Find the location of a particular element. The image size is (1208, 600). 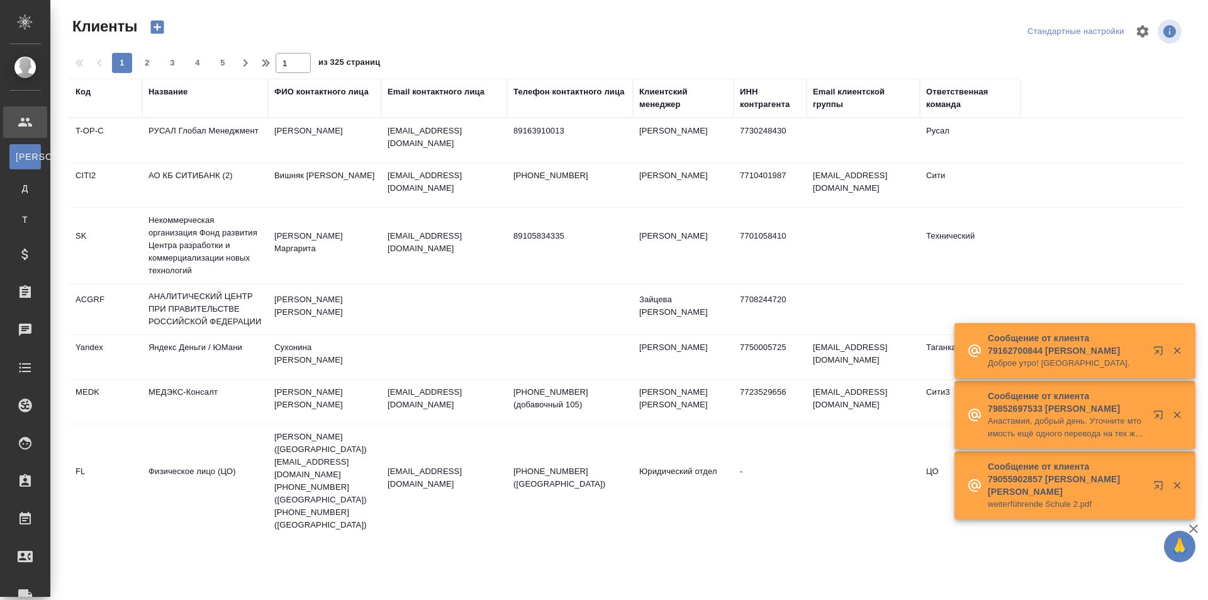

td: ACGRF is located at coordinates (106, 309).